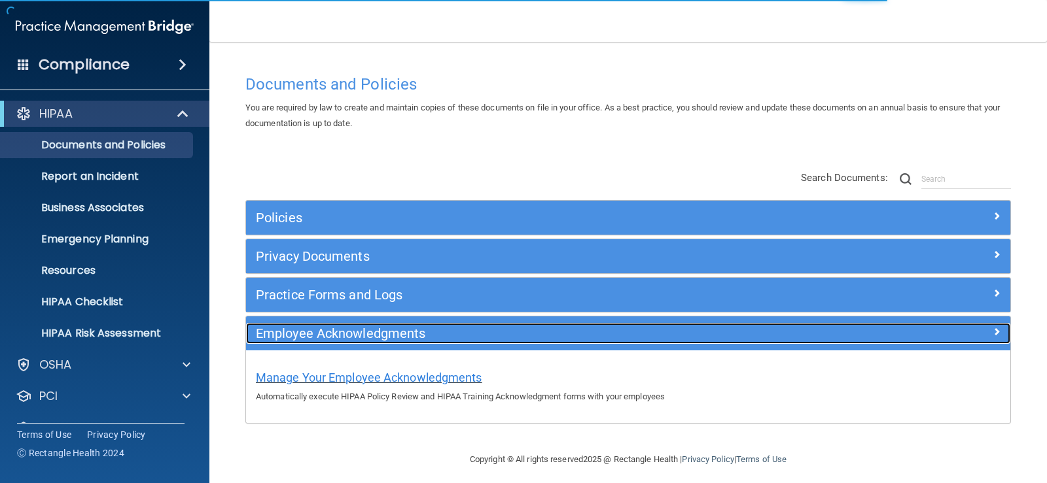 The width and height of the screenshot is (1047, 483). What do you see at coordinates (101, 428) in the screenshot?
I see `p: OfficeSafe University` at bounding box center [101, 428].